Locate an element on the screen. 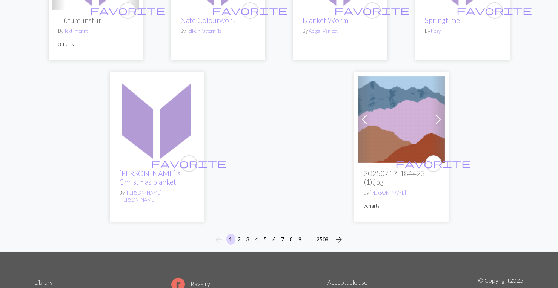 This screenshot has height=288, width=558. a: Library is located at coordinates (44, 282).